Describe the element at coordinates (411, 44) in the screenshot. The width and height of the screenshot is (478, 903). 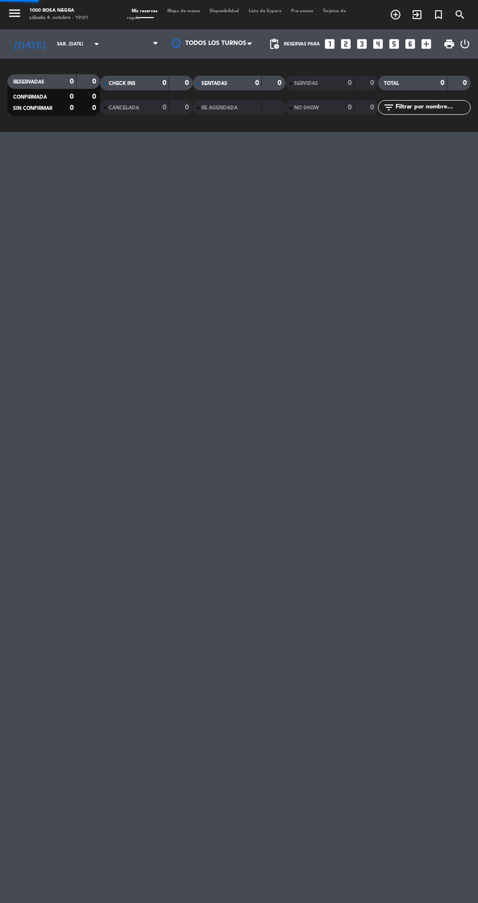
I see `i: looks_6` at that location.